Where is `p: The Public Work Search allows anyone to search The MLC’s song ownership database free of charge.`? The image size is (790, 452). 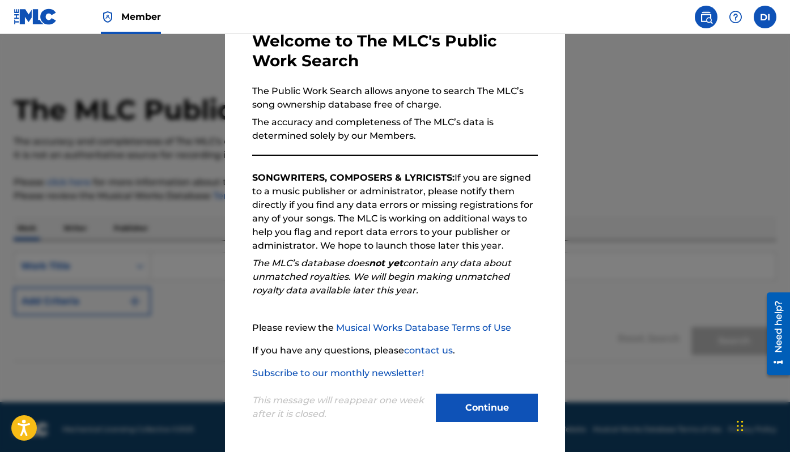
p: The Public Work Search allows anyone to search The MLC’s song ownership database free of charge. is located at coordinates (395, 98).